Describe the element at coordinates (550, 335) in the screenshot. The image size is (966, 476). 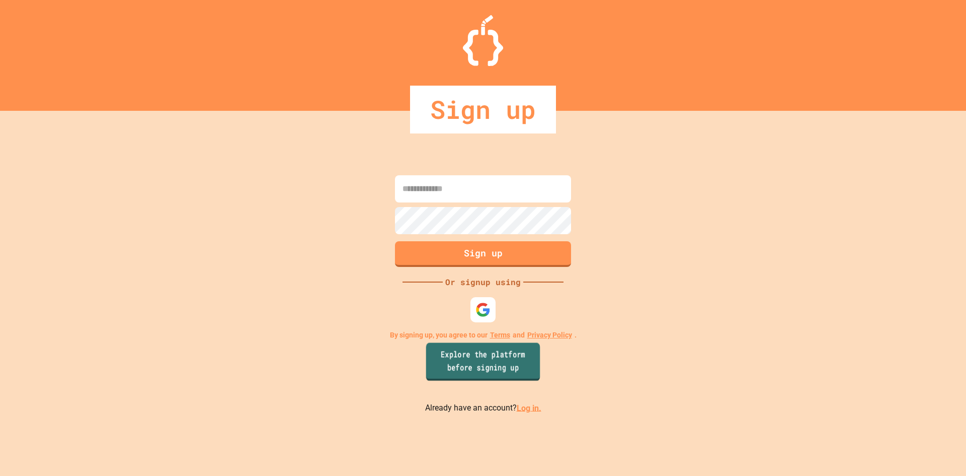
I see `a: Privacy Policy` at that location.